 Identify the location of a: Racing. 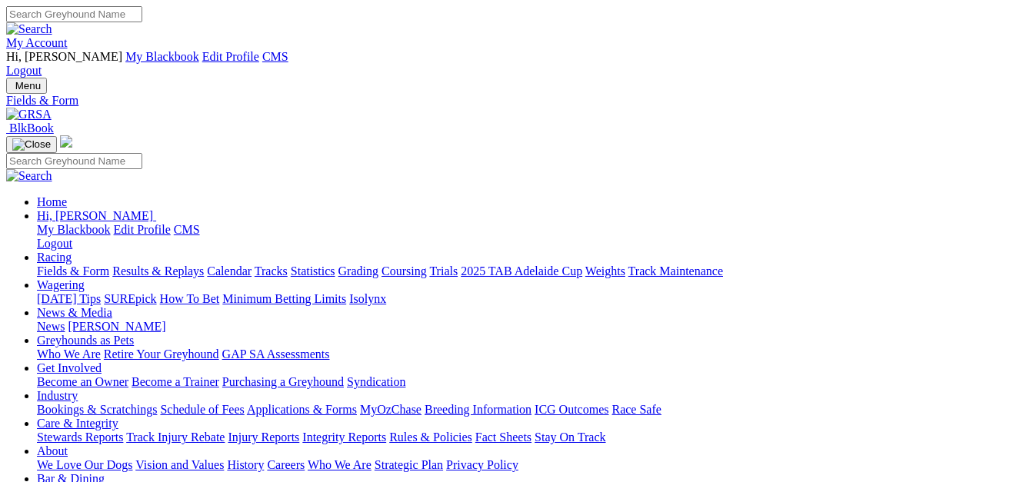
(54, 257).